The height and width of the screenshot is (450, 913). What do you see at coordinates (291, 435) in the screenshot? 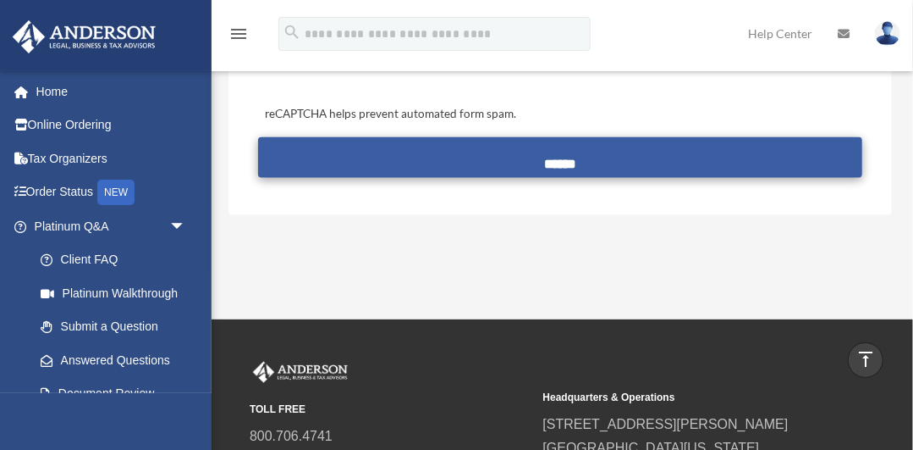
I see `a: 800.706.4741` at bounding box center [291, 435].